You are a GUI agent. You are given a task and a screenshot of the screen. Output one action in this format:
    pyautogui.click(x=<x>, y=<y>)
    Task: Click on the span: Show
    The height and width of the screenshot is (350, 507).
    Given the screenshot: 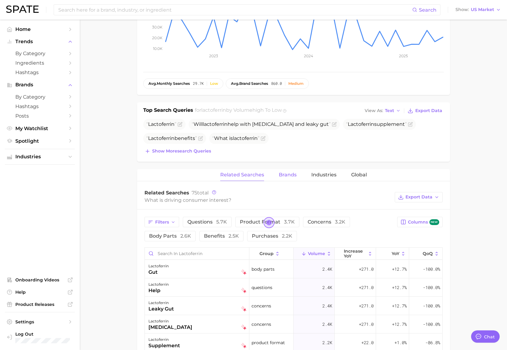 What is the action you would take?
    pyautogui.click(x=462, y=10)
    